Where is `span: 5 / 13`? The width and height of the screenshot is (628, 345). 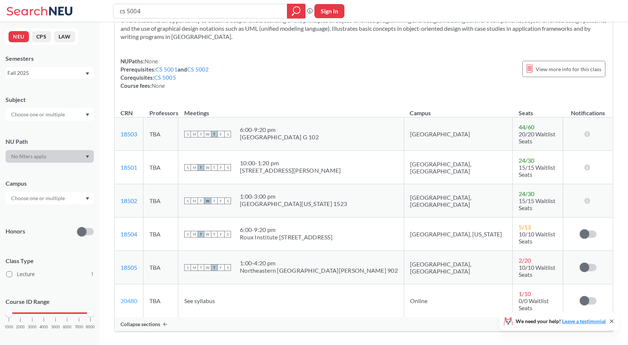
span: 5 / 13 is located at coordinates (524, 227).